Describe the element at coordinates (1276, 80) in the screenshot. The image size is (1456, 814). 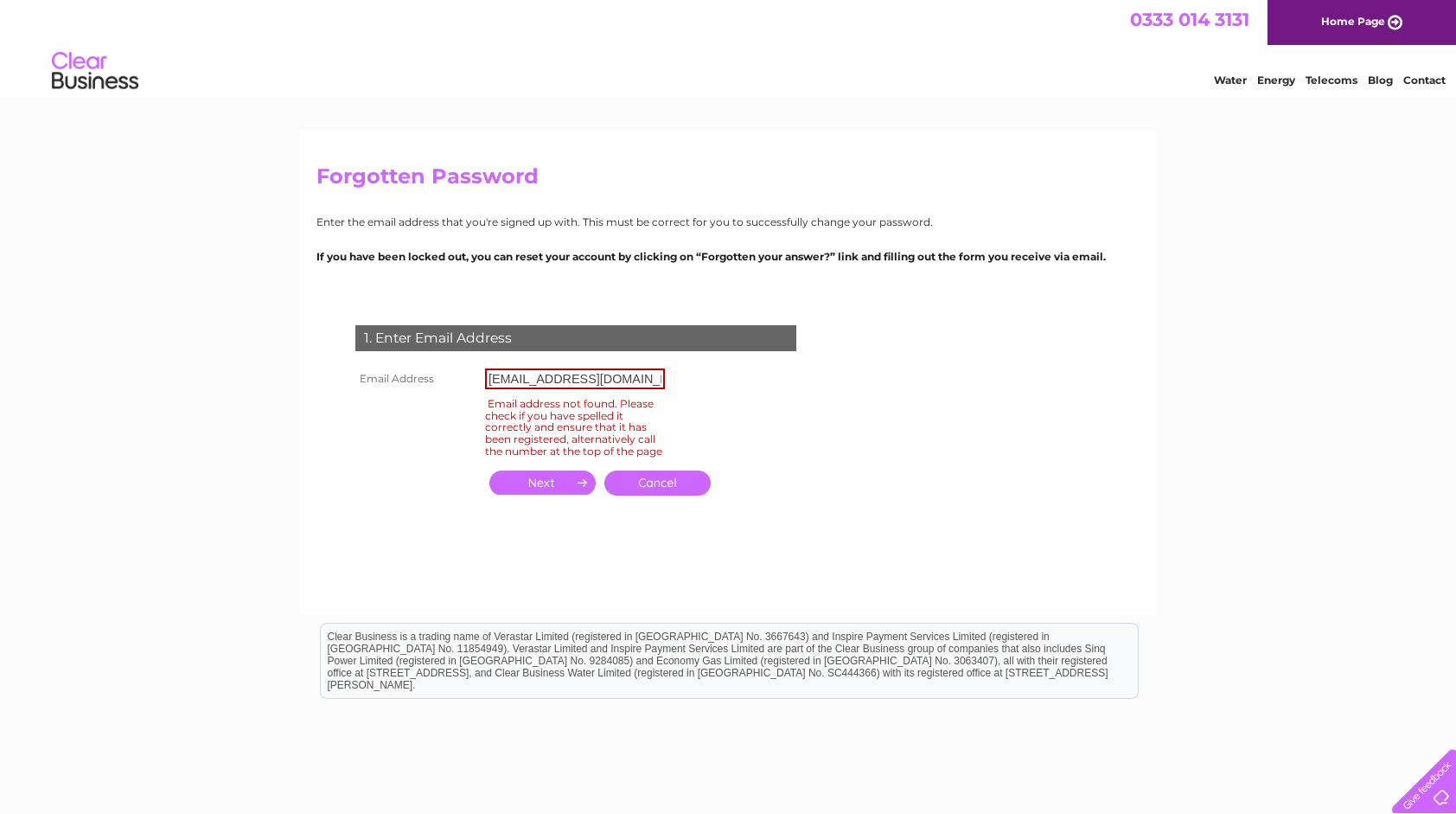
I see `a: Energy` at that location.